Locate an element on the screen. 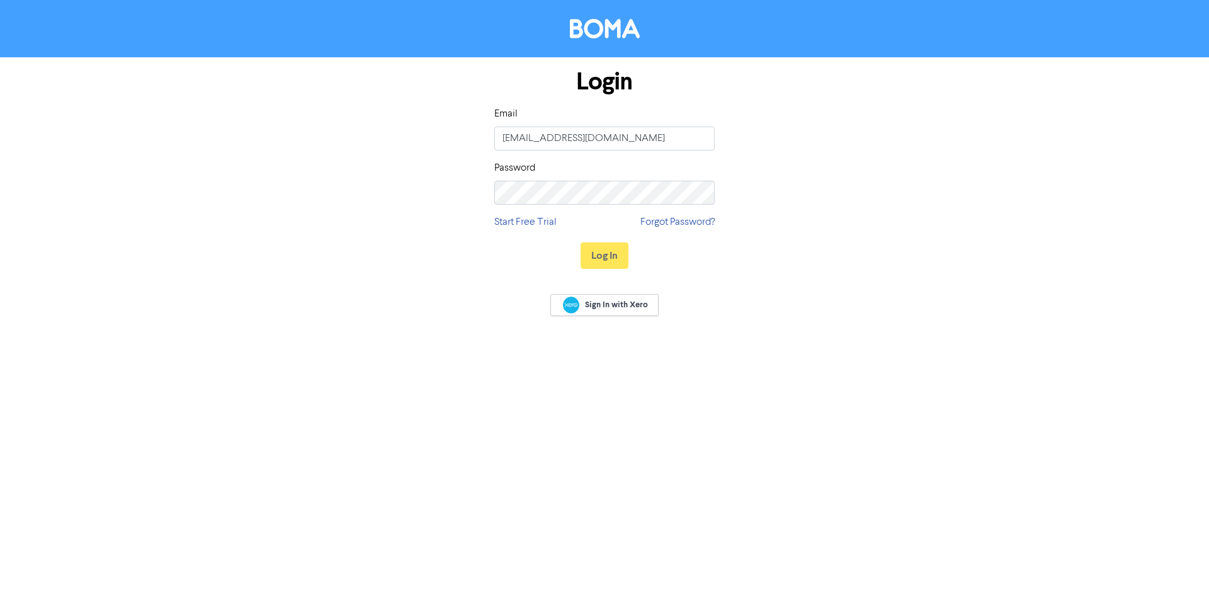 The height and width of the screenshot is (595, 1209). a: Forgot Password? is located at coordinates (677, 222).